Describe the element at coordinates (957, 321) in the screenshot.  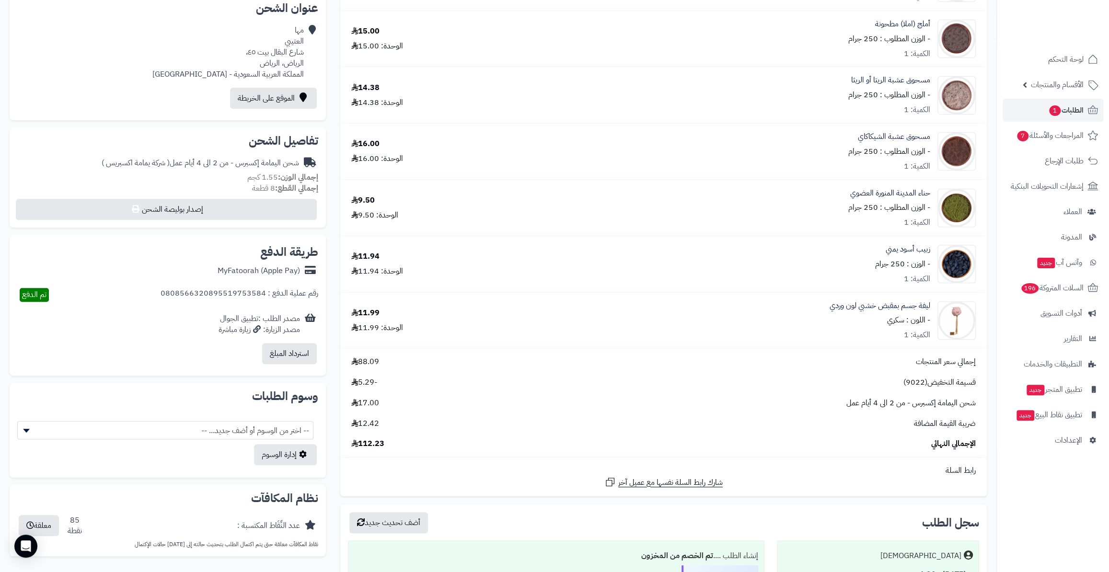
I see `img: 1755268007-Mirah%20Bath%20Flower%20with%20Handle%20Pink-90x90.jpg` at that location.